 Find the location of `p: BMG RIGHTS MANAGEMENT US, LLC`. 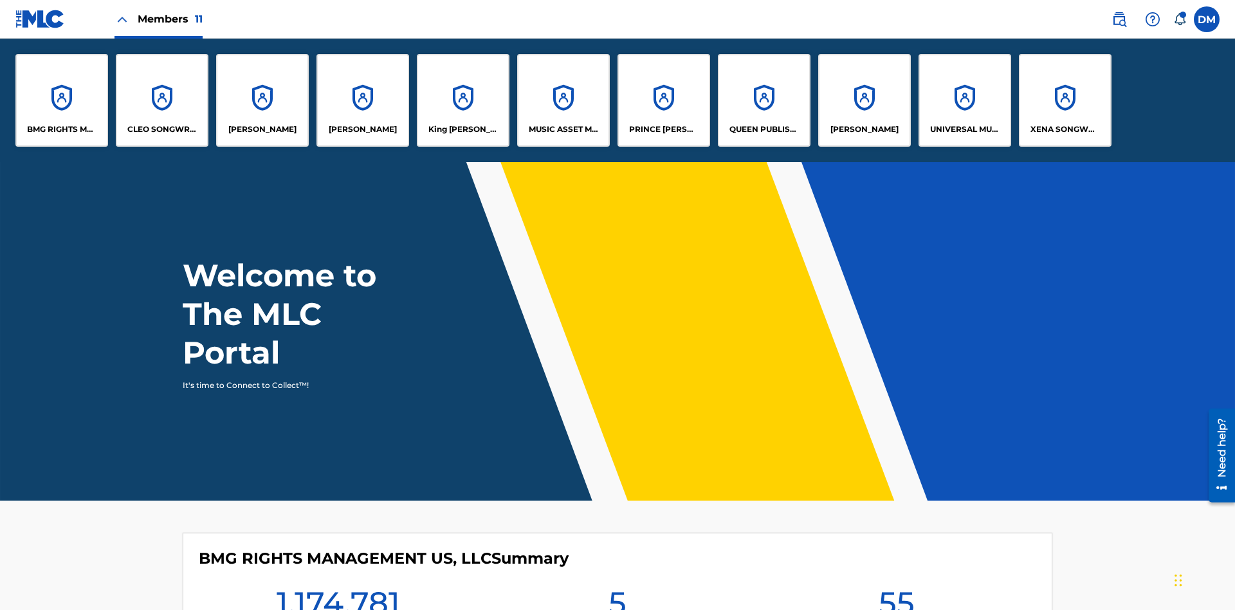

p: BMG RIGHTS MANAGEMENT US, LLC is located at coordinates (62, 129).